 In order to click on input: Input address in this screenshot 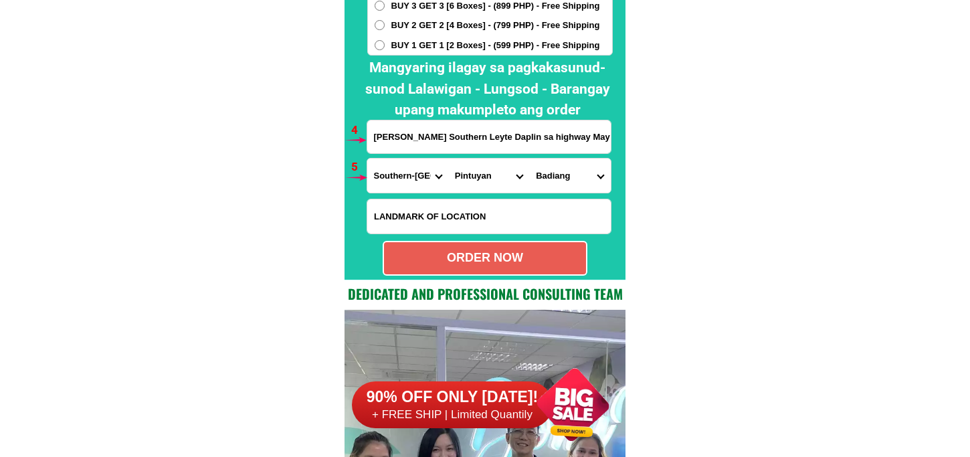, I will do `click(489, 136)`.